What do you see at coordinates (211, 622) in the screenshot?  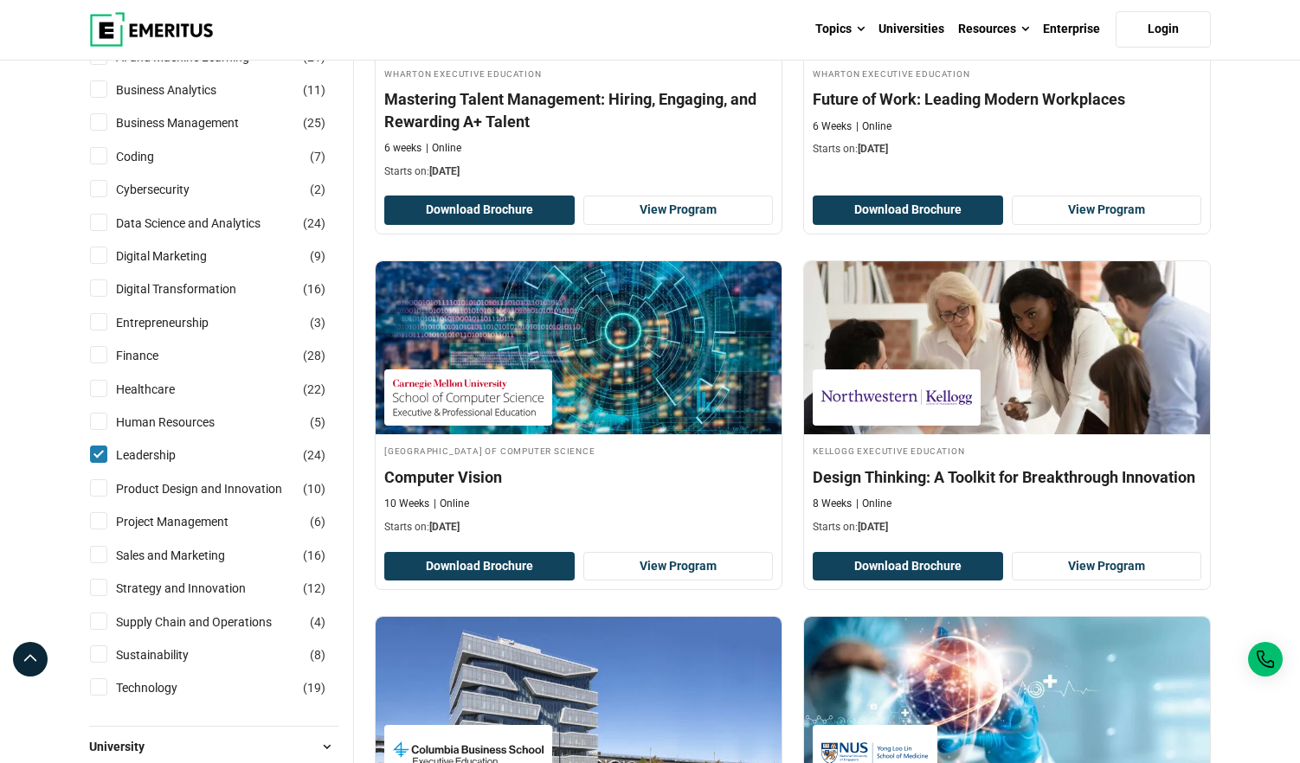 I see `a: Supply Chain and Operations` at bounding box center [211, 622].